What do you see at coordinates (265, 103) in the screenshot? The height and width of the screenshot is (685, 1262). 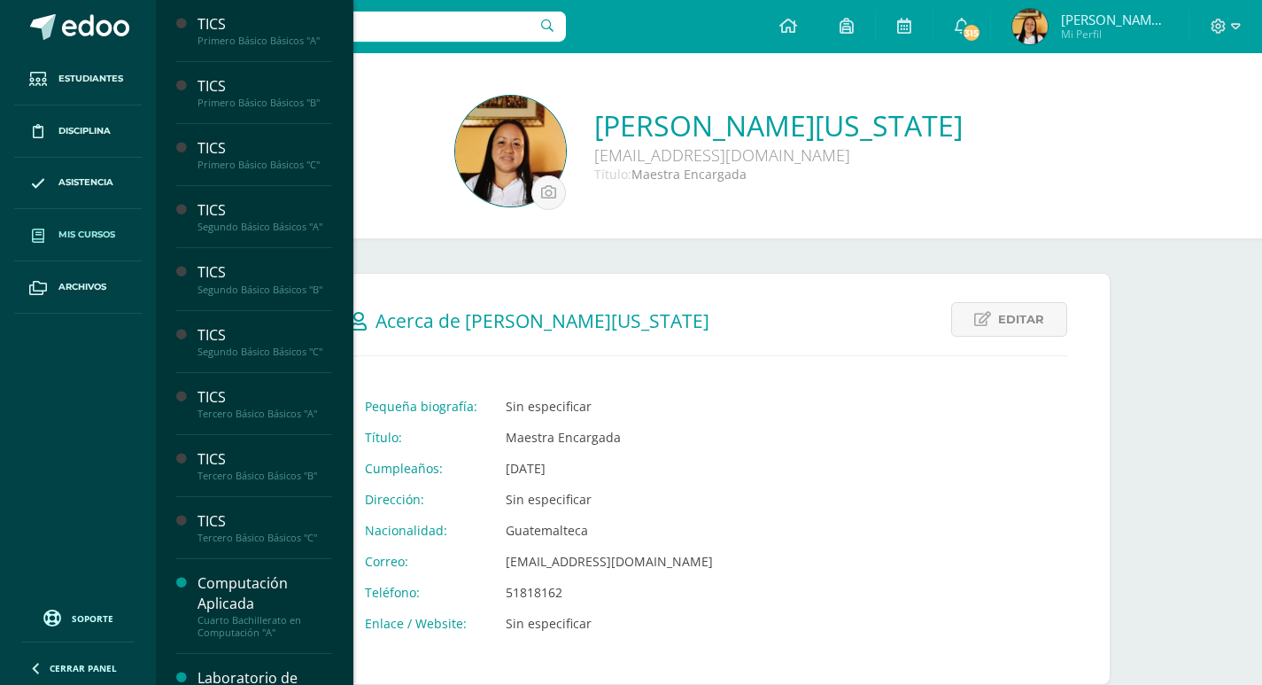 I see `div: Primero Básico Básicos "B"` at bounding box center [265, 103].